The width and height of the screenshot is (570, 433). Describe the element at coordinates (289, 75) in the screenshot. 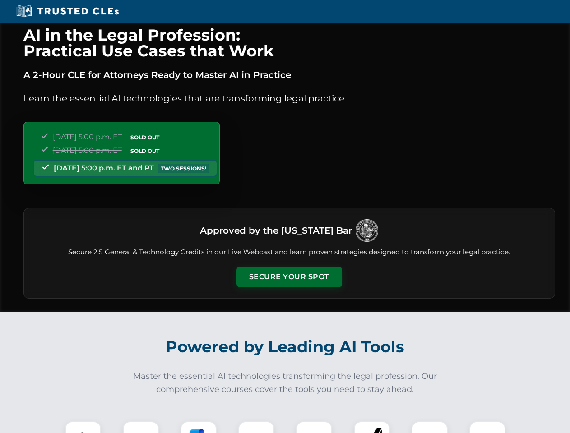

I see `p: A 2-Hour CLE for Attorneys Ready to Master AI in Practice` at that location.